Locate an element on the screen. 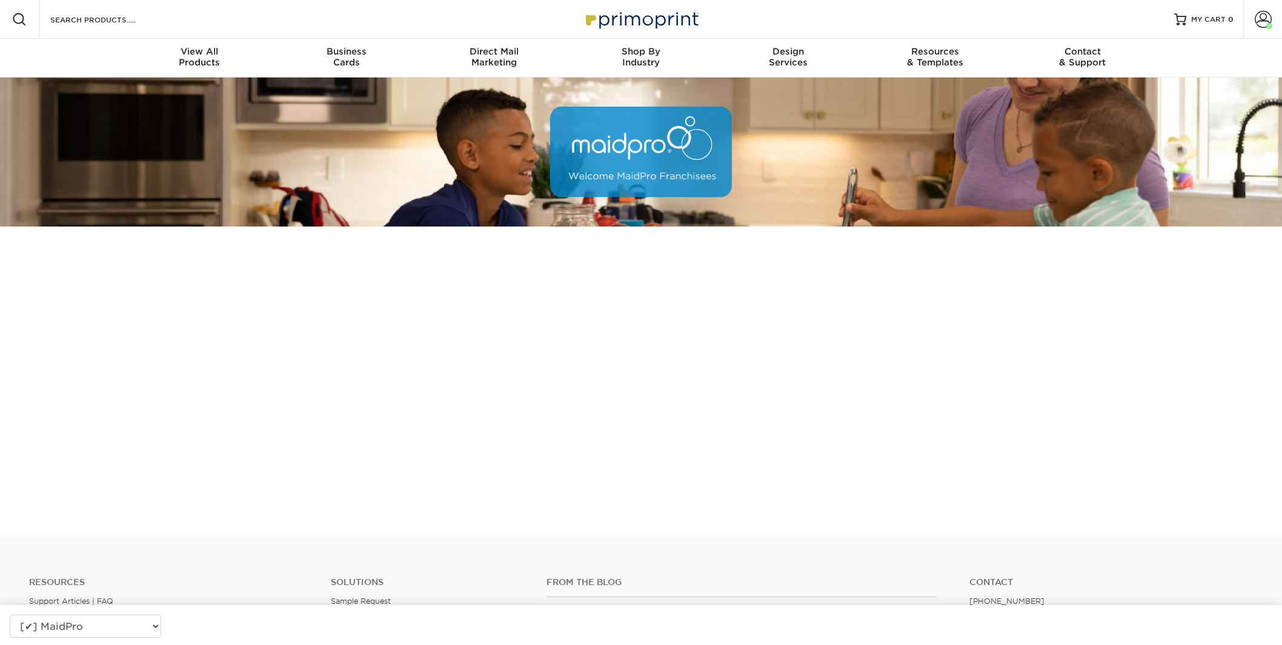 This screenshot has width=1282, height=645. input: SEARCH PRODUCTS..... is located at coordinates (108, 19).